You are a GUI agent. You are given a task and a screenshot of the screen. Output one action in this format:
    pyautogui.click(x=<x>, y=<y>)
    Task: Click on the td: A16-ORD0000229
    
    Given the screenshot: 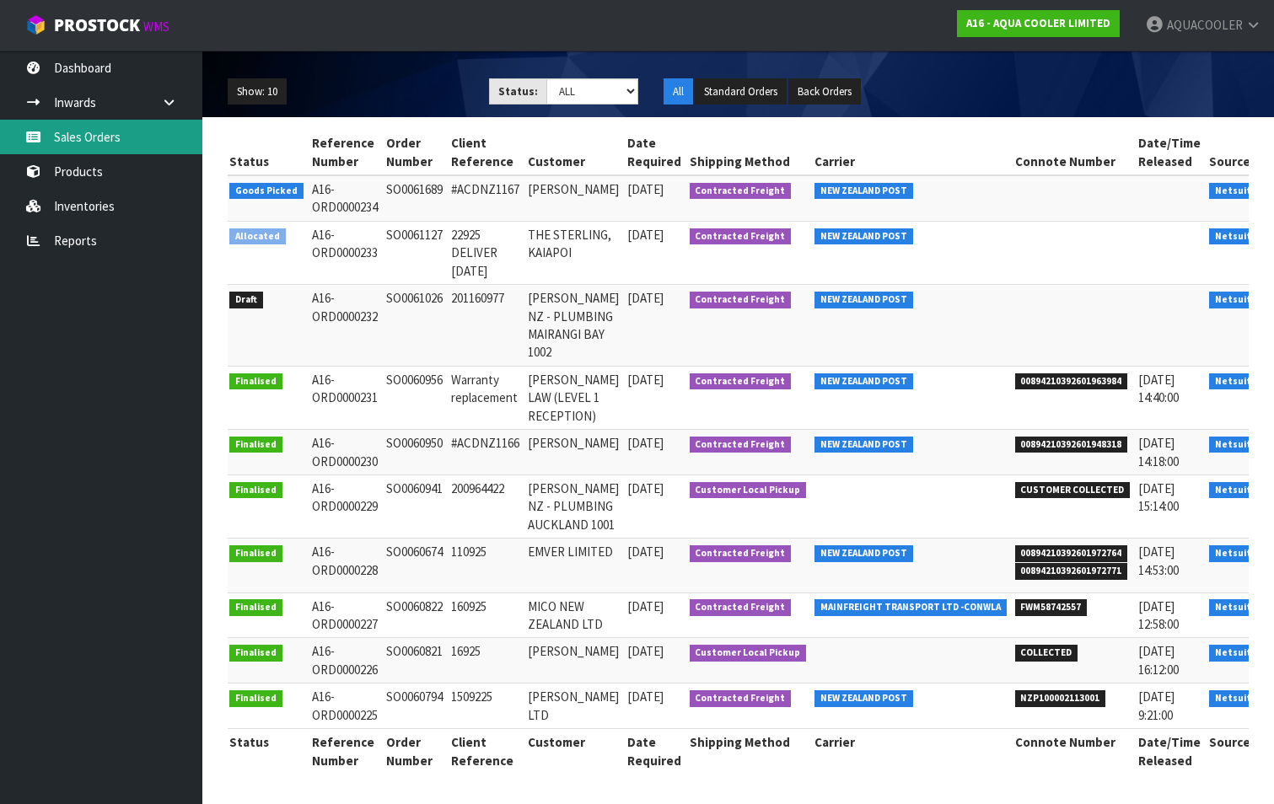 What is the action you would take?
    pyautogui.click(x=345, y=506)
    